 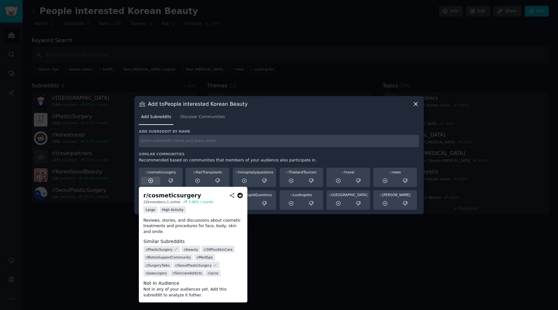 I want to click on a: Add Subreddits, so click(x=156, y=118).